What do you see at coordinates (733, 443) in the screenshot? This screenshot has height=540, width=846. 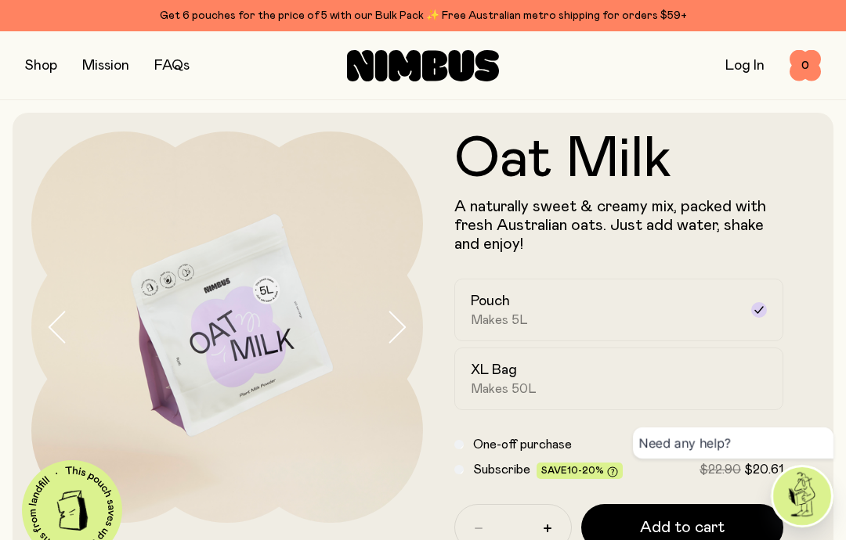 I see `div: Need any help?` at bounding box center [733, 443].